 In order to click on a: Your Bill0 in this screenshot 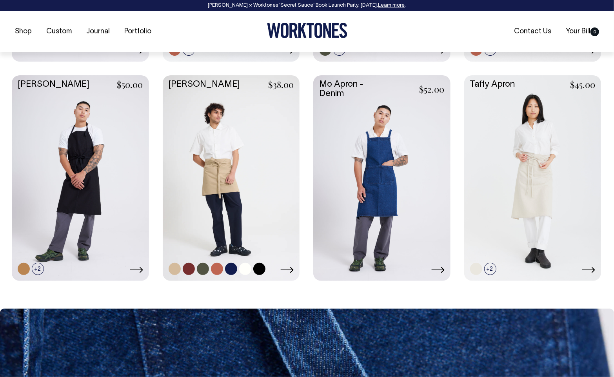, I will do `click(583, 31)`.